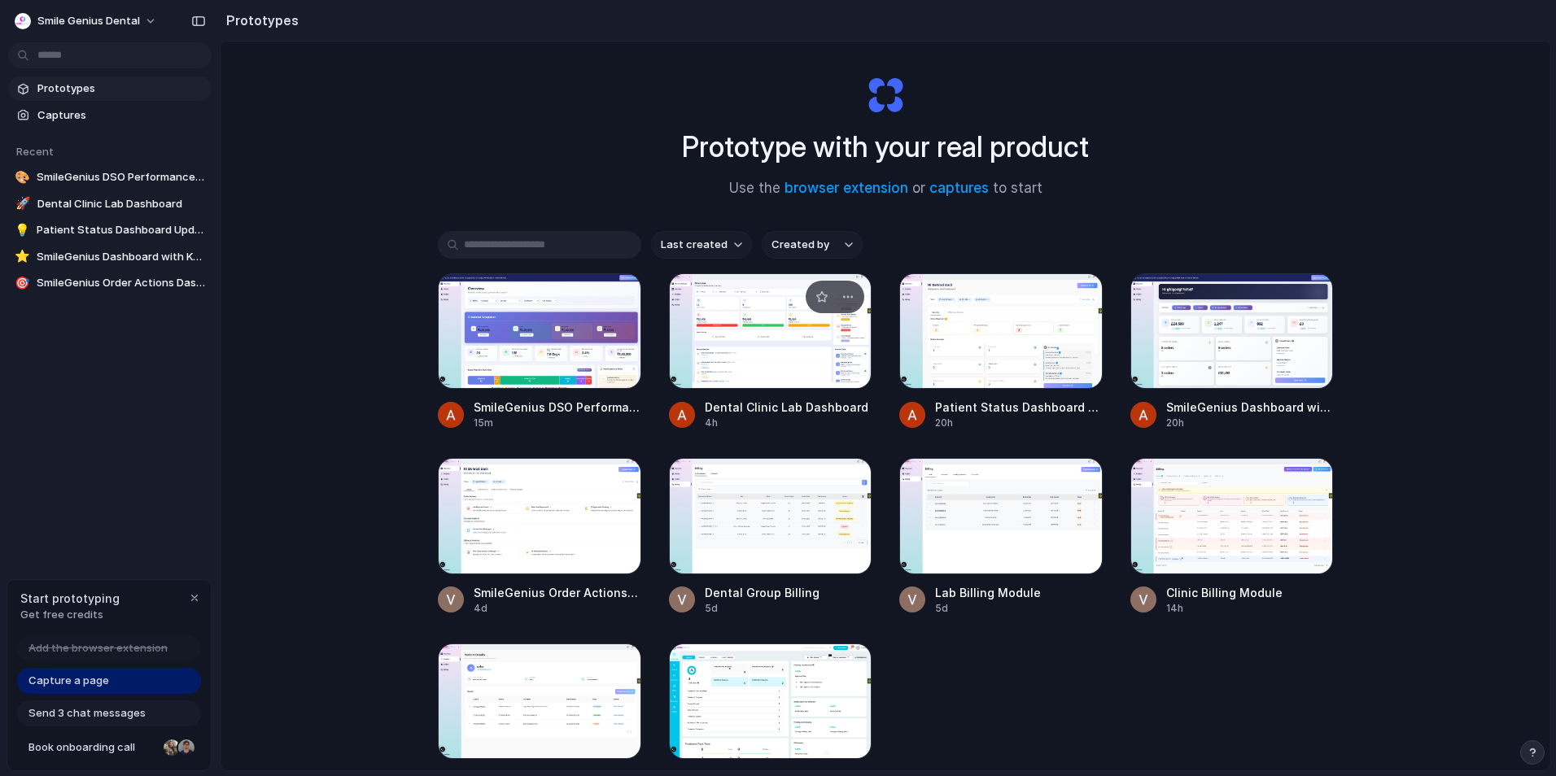  What do you see at coordinates (540, 536) in the screenshot?
I see `a: SmileGenius Order Actions DashboardSmileGenius Order Actions Dashboard4d` at bounding box center [540, 536].